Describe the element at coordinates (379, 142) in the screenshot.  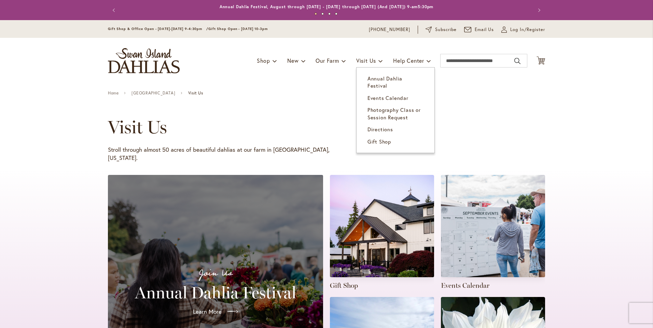
I see `span: Gift Shop` at that location.